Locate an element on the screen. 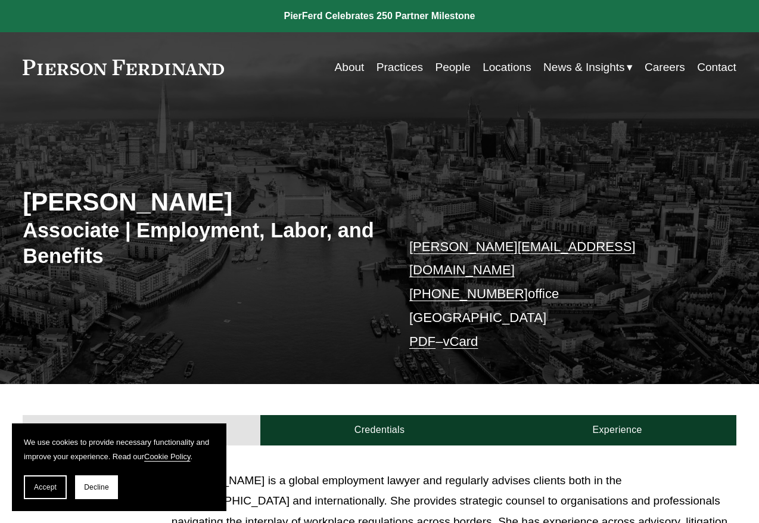 The width and height of the screenshot is (759, 523). span: News & Insights is located at coordinates (584, 67).